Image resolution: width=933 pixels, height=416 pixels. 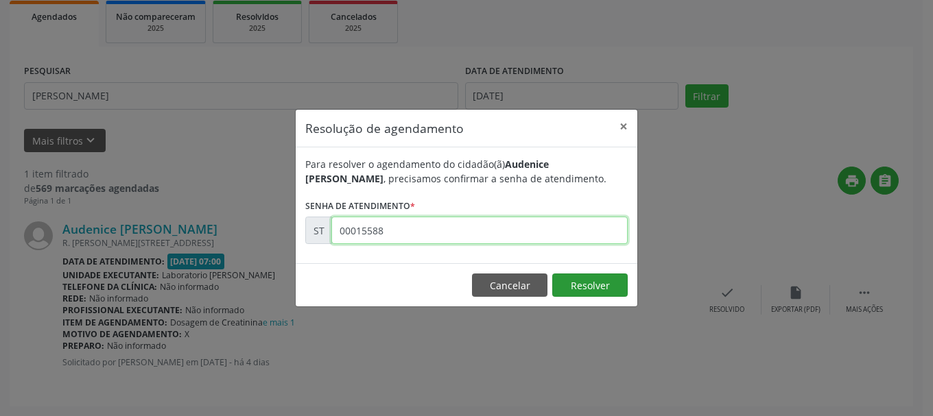 What do you see at coordinates (624, 126) in the screenshot?
I see `button: Close` at bounding box center [624, 126].